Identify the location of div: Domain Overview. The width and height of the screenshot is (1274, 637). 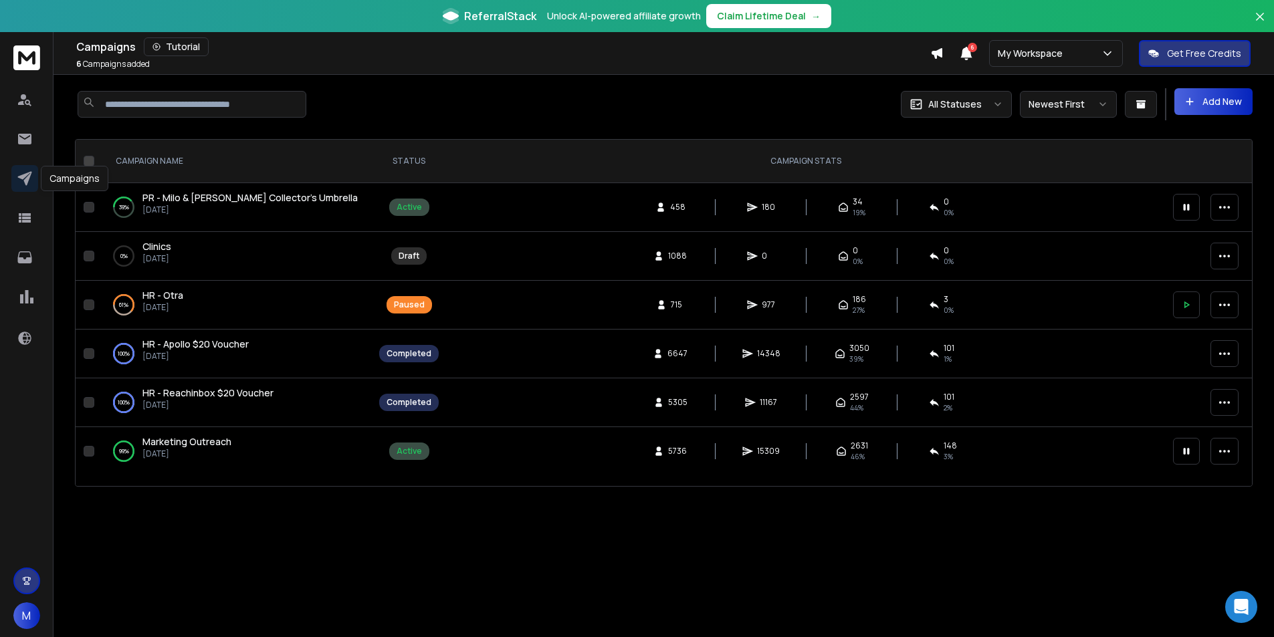
(85, 90).